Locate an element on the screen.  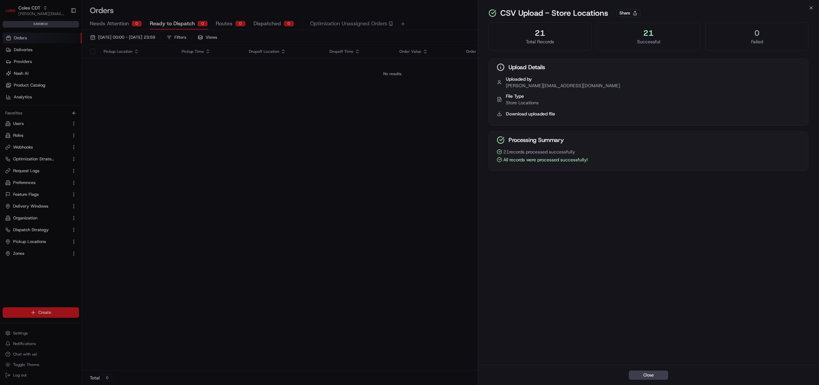
div: Processing Summary is located at coordinates (649, 140).